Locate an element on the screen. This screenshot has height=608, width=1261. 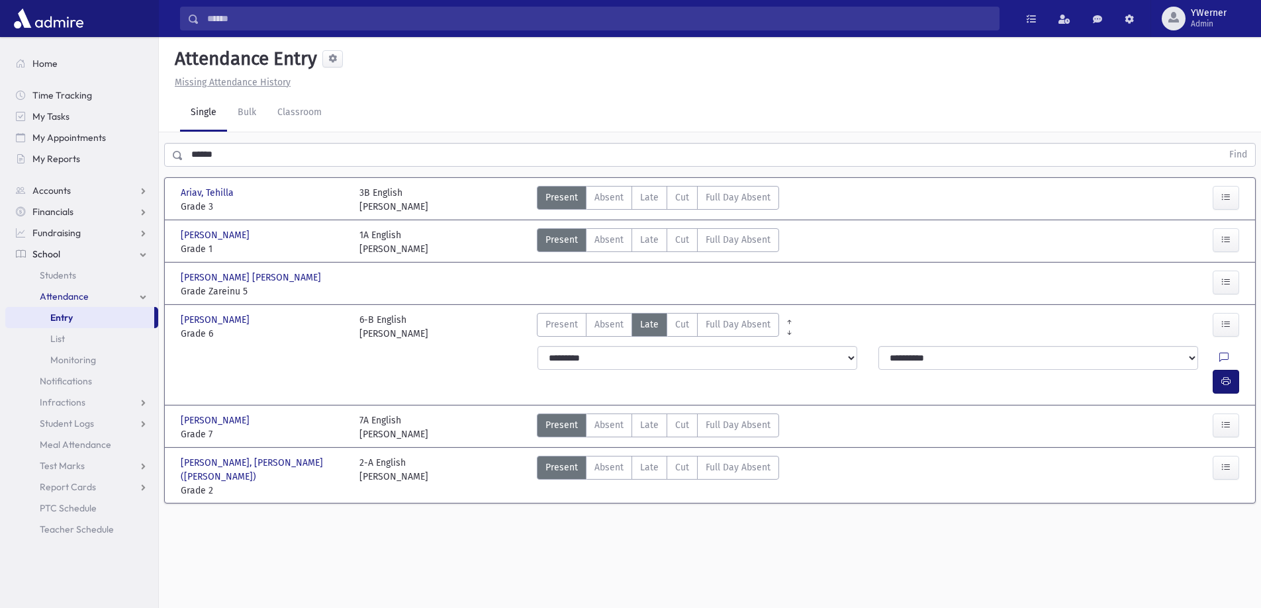
span: Grade 1 is located at coordinates (263, 249).